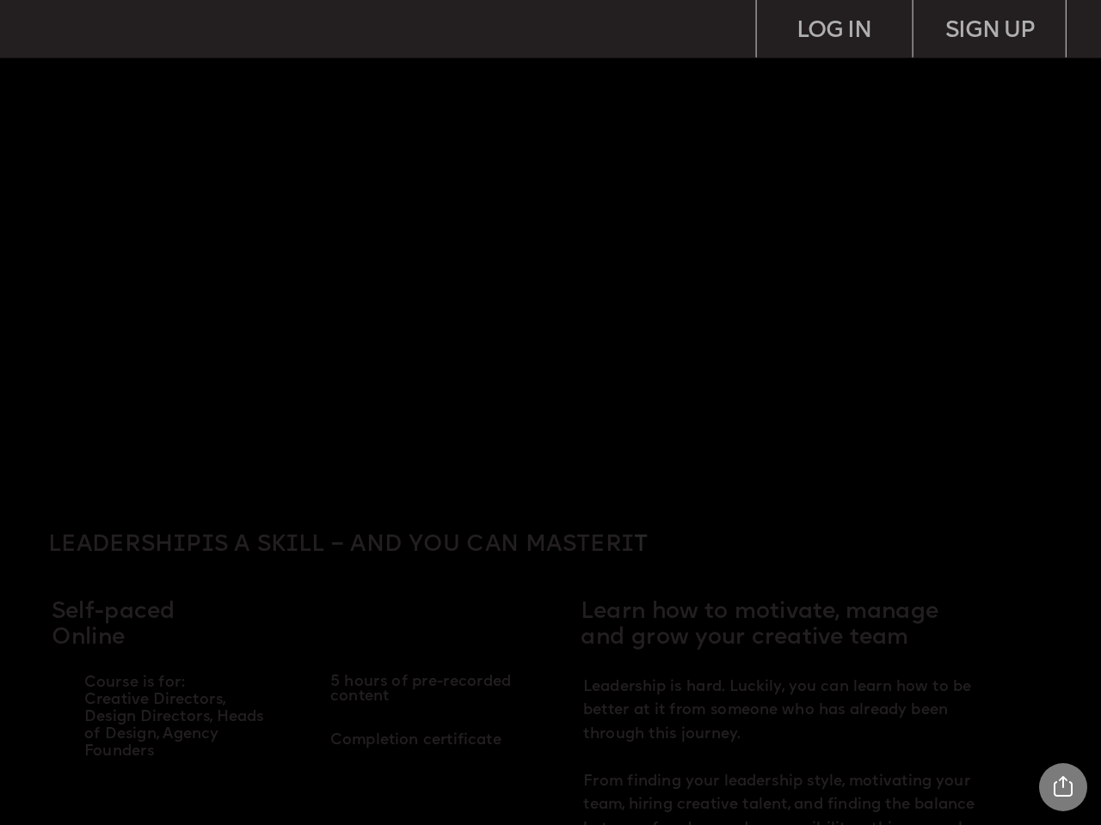 The width and height of the screenshot is (1101, 825). Describe the element at coordinates (435, 545) in the screenshot. I see `p: T` at that location.